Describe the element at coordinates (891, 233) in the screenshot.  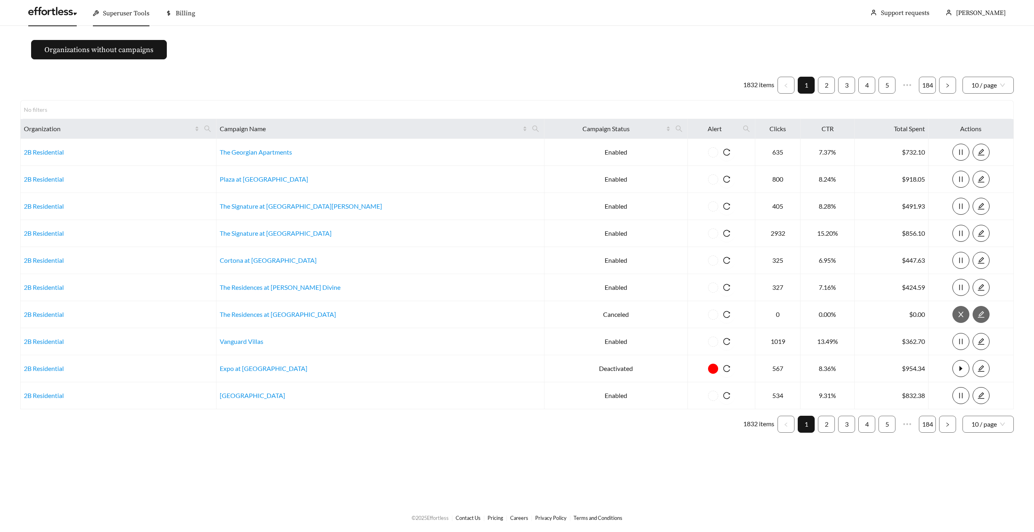
I see `td: $856.10` at that location.